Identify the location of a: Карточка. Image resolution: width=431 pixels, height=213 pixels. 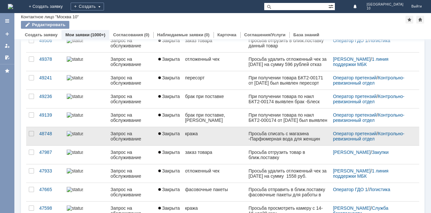
(227, 35).